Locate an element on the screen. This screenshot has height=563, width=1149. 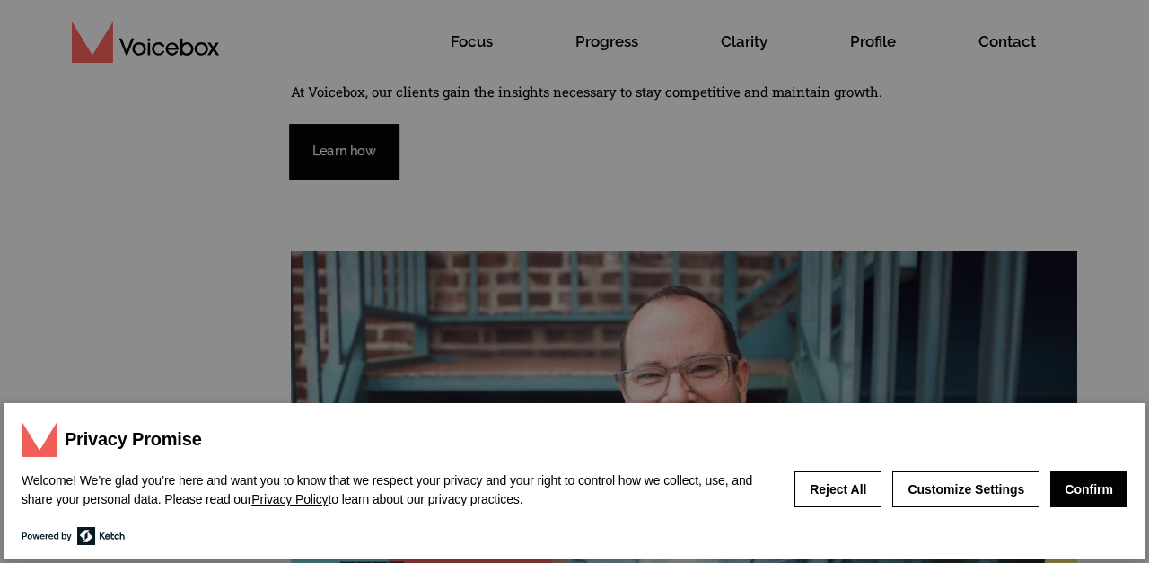
p: Welcome! We’re glad you’re here and want you to know that we respect your privacy and your right ... is located at coordinates (393, 490).